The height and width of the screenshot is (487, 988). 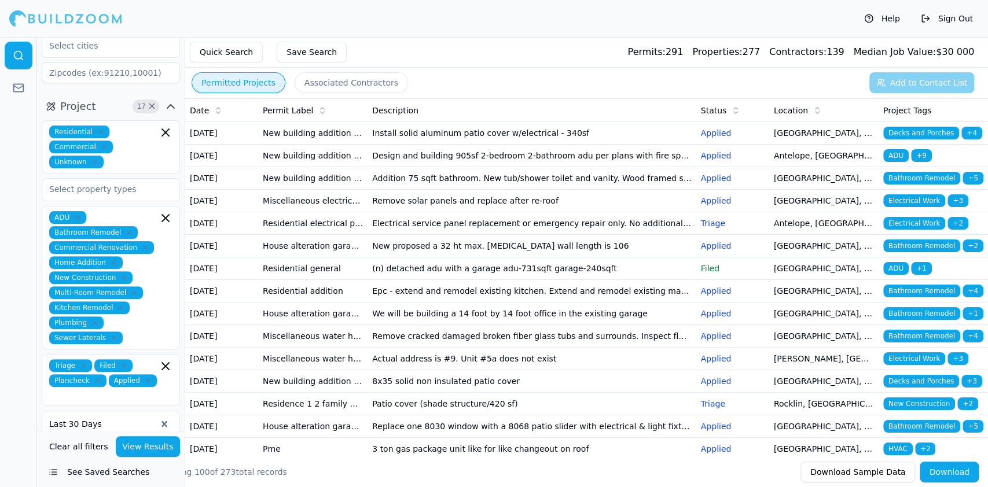 What do you see at coordinates (973, 314) in the screenshot?
I see `span: + 1` at bounding box center [973, 314].